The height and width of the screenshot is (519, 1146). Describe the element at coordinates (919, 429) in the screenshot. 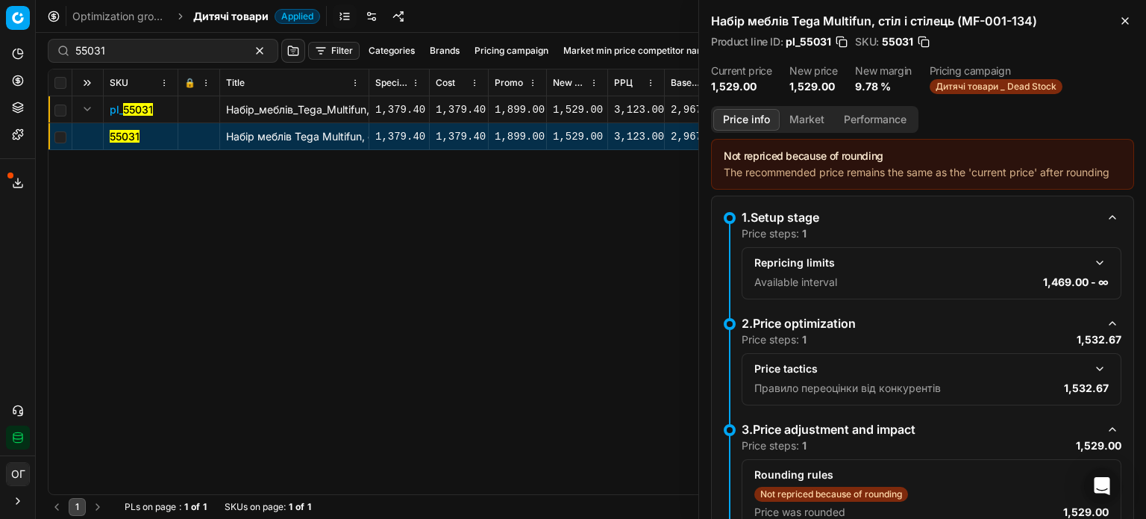

I see `div: 3.Price adjustment and impact` at that location.